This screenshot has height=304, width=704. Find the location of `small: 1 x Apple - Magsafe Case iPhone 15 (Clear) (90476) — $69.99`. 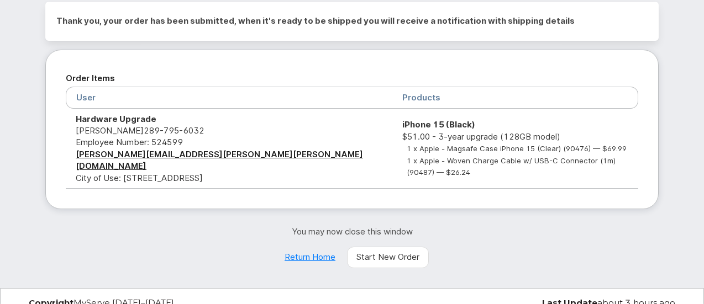

small: 1 x Apple - Magsafe Case iPhone 15 (Clear) (90476) — $69.99 is located at coordinates (517, 149).